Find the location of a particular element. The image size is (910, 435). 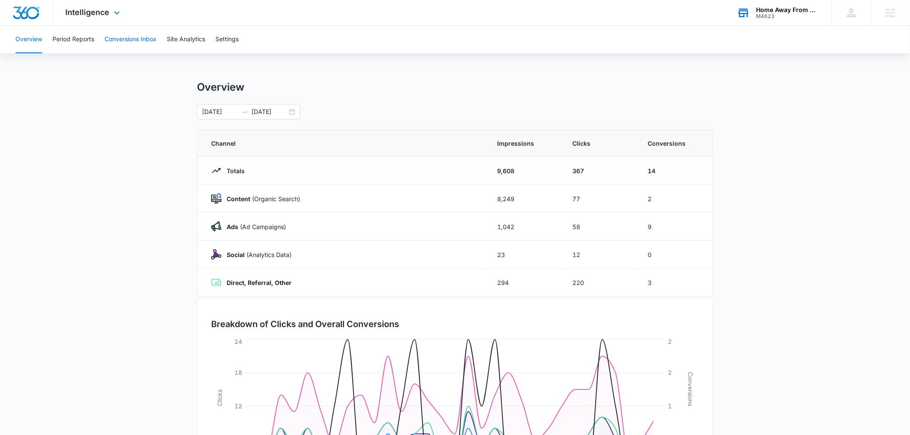

div: account id is located at coordinates (788, 16).